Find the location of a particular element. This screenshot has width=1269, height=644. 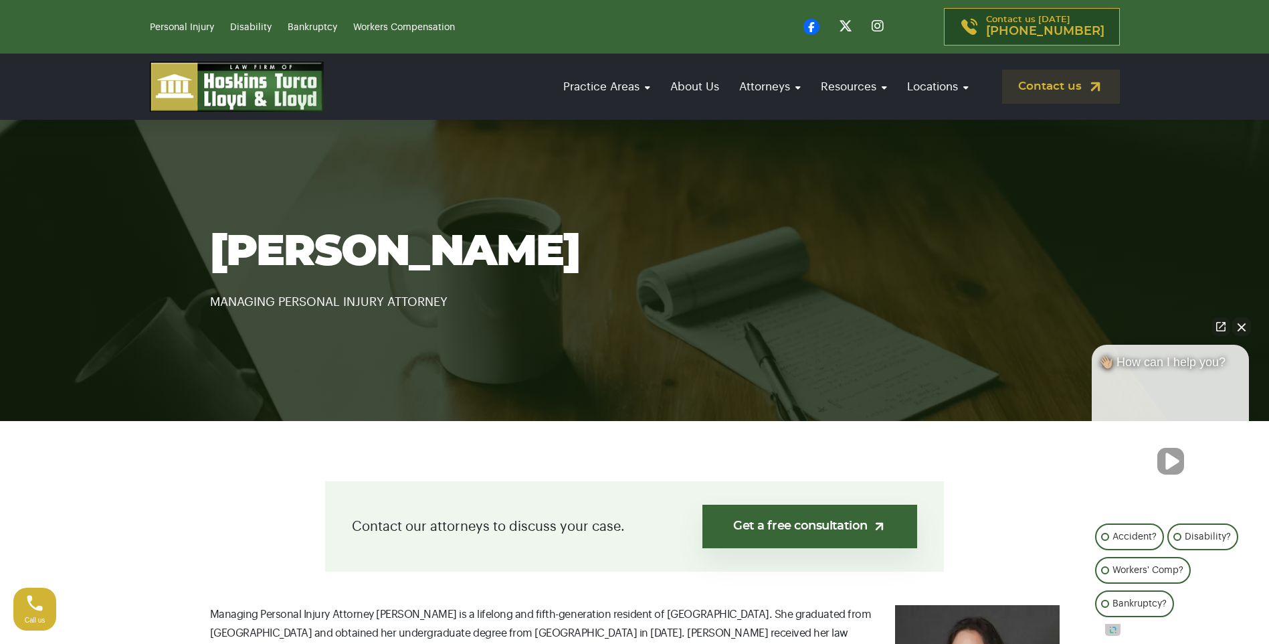

a: Attorneys is located at coordinates (770, 86).